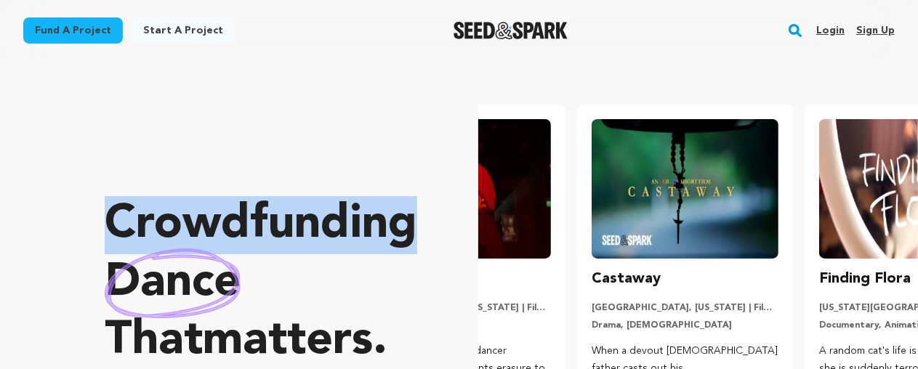 Image resolution: width=918 pixels, height=369 pixels. Describe the element at coordinates (875, 31) in the screenshot. I see `a: Sign up` at that location.